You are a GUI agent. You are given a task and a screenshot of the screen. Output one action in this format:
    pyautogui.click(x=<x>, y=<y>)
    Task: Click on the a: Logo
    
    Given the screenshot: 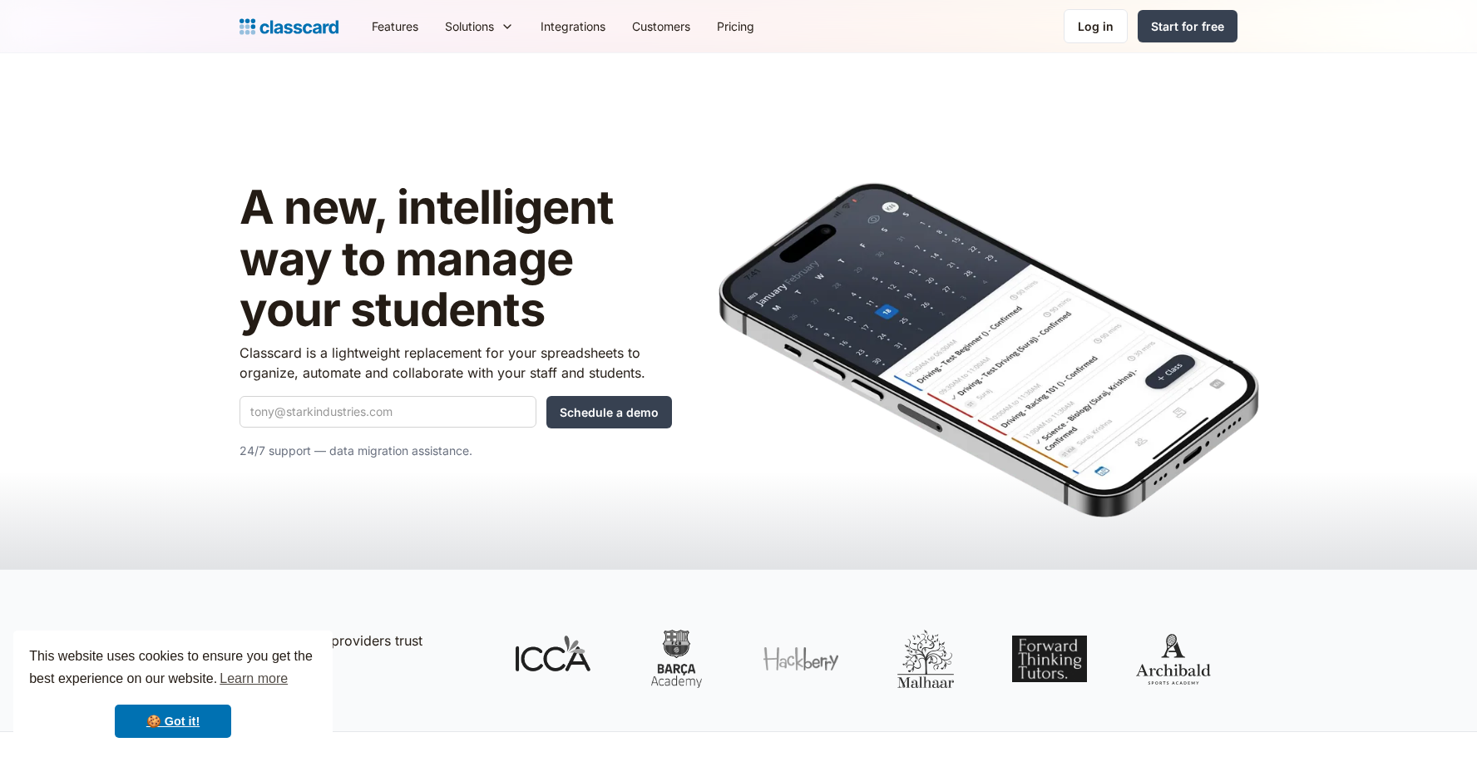 What is the action you would take?
    pyautogui.click(x=289, y=27)
    